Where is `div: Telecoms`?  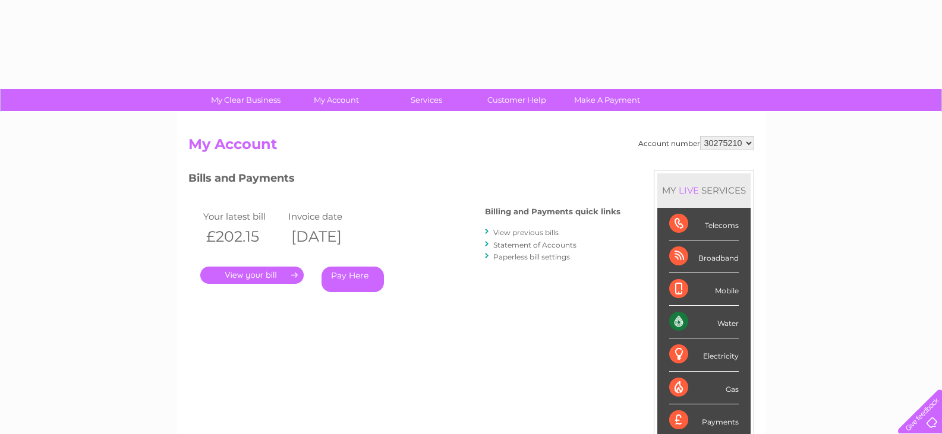 div: Telecoms is located at coordinates (703, 224).